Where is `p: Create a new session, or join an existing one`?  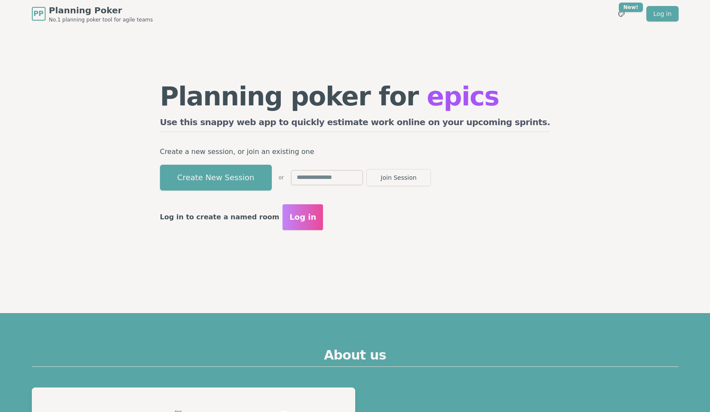
p: Create a new session, or join an existing one is located at coordinates (355, 152).